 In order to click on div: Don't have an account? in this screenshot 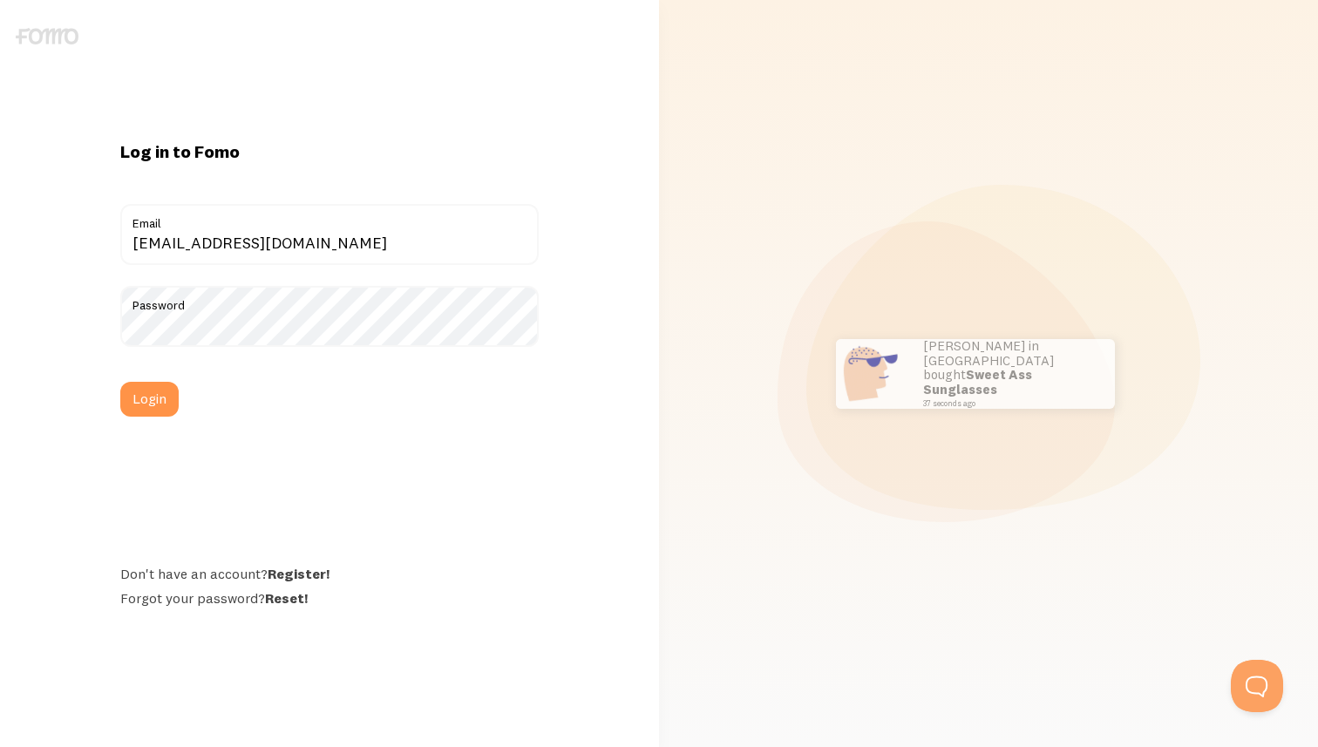, I will do `click(329, 574)`.